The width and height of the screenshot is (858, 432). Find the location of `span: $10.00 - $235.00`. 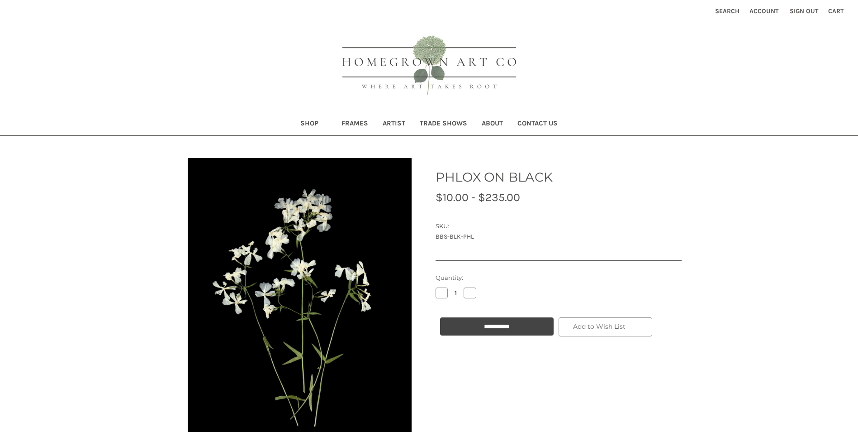

span: $10.00 - $235.00 is located at coordinates (478, 197).